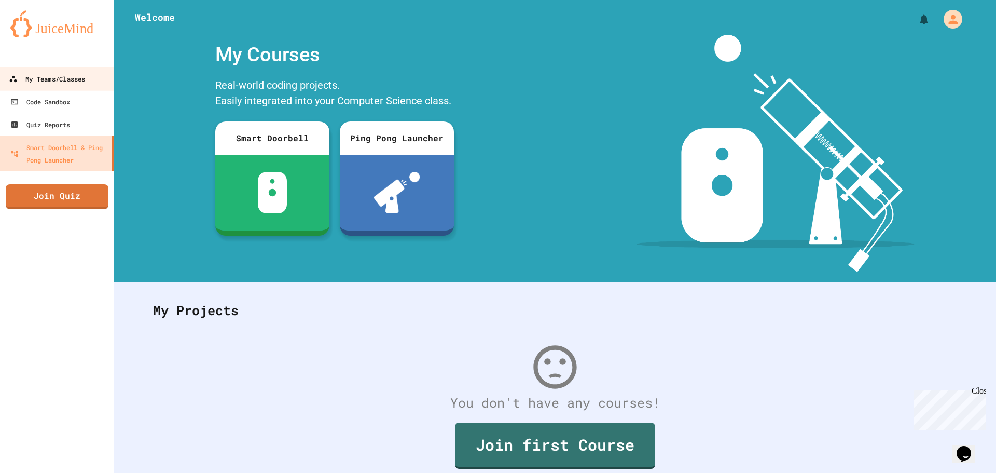 The width and height of the screenshot is (996, 473). What do you see at coordinates (915, 19) in the screenshot?
I see `div: My Notifications` at bounding box center [915, 19].